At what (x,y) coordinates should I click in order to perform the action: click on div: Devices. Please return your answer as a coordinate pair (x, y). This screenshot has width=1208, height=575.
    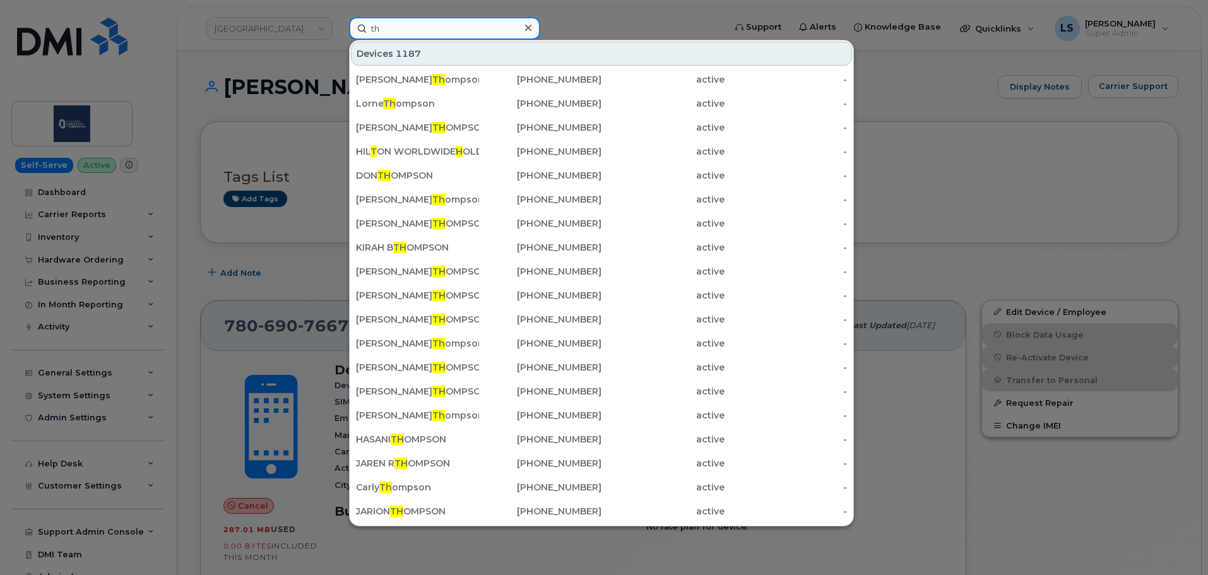
    Looking at the image, I should click on (601, 54).